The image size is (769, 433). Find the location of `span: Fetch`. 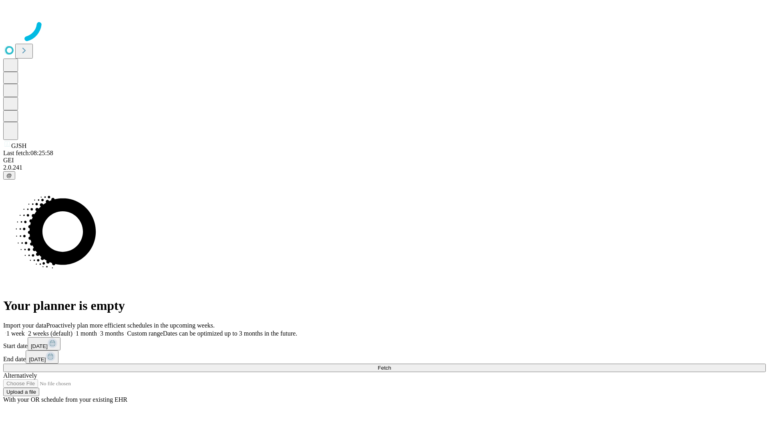

span: Fetch is located at coordinates (384, 367).